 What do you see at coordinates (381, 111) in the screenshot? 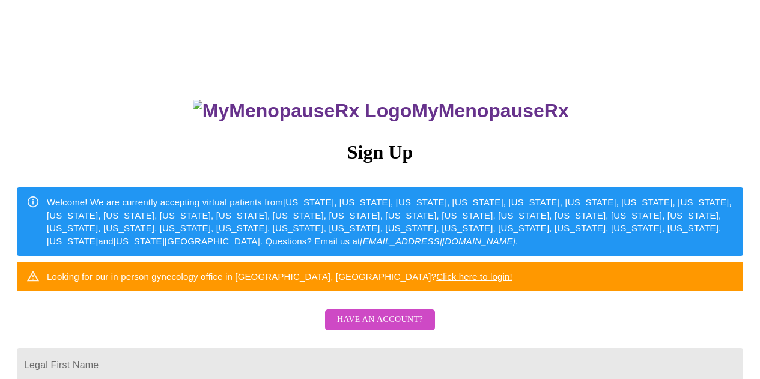
I see `h3: MyMenopauseRx` at bounding box center [381, 111].